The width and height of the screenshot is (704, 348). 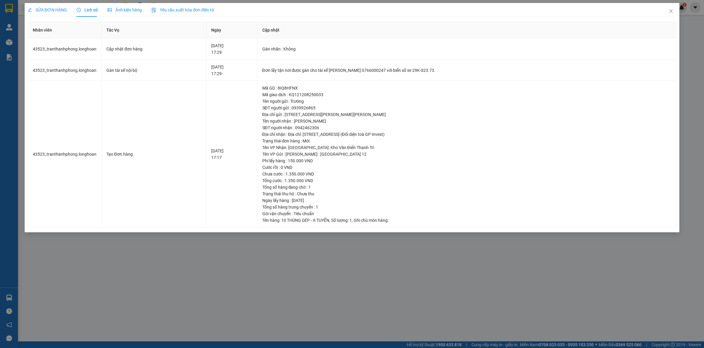 What do you see at coordinates (466, 108) in the screenshot?
I see `div: SĐT người gửi : 0939926865` at bounding box center [466, 108].